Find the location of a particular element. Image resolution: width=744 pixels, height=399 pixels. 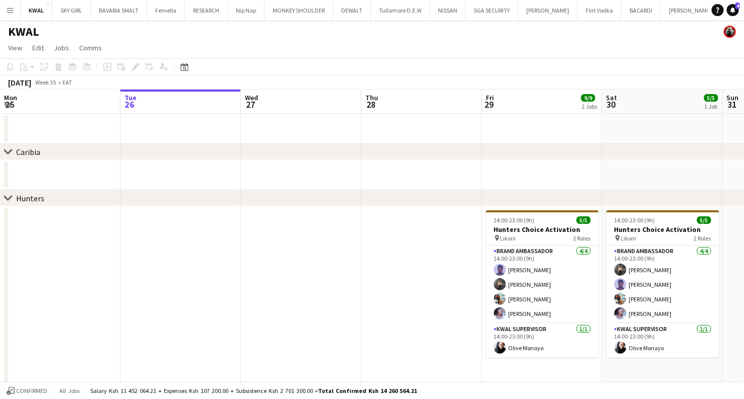

div: Caribia is located at coordinates (28, 152).